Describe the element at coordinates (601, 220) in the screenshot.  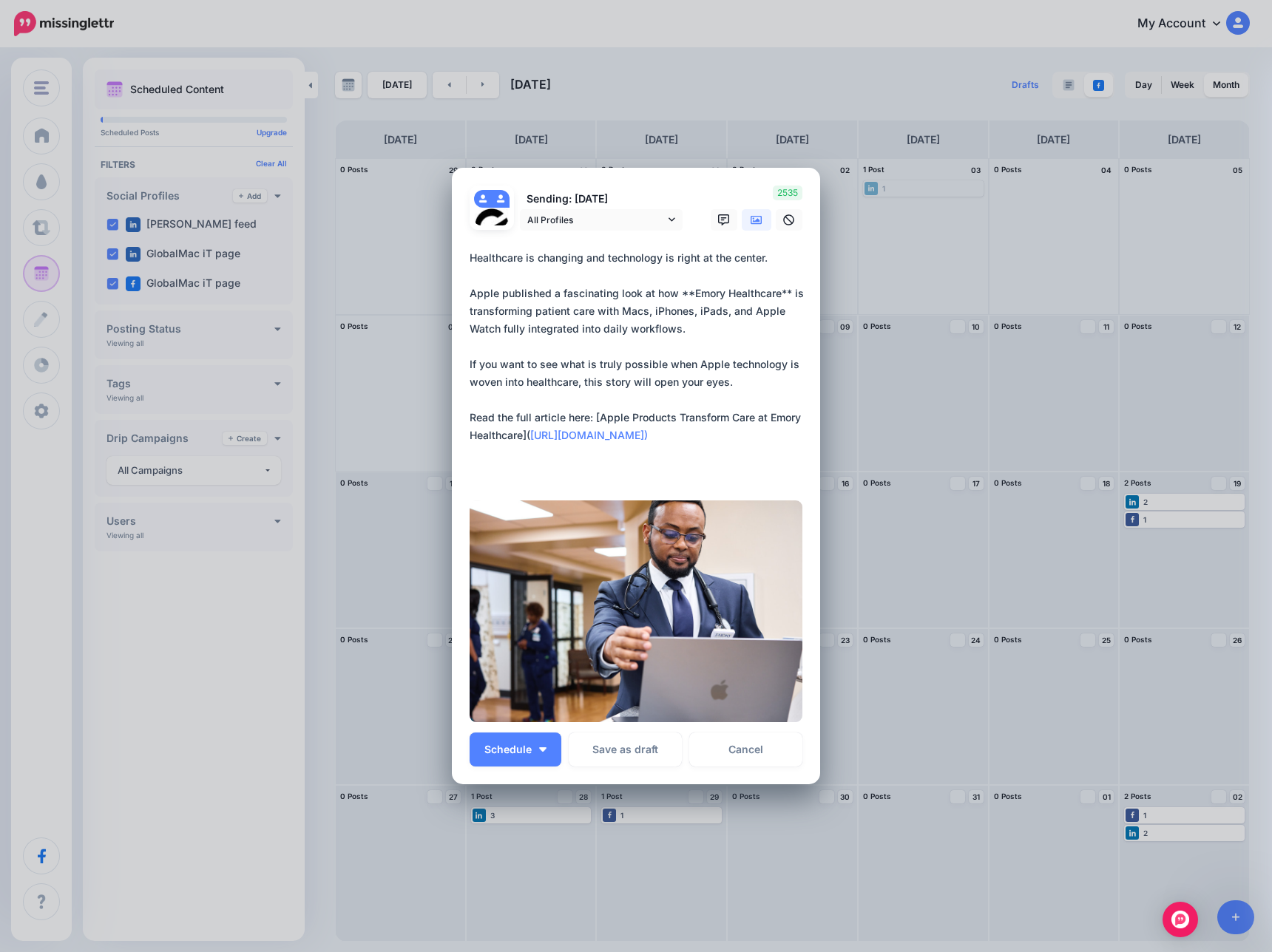
I see `a: All Profiles` at that location.